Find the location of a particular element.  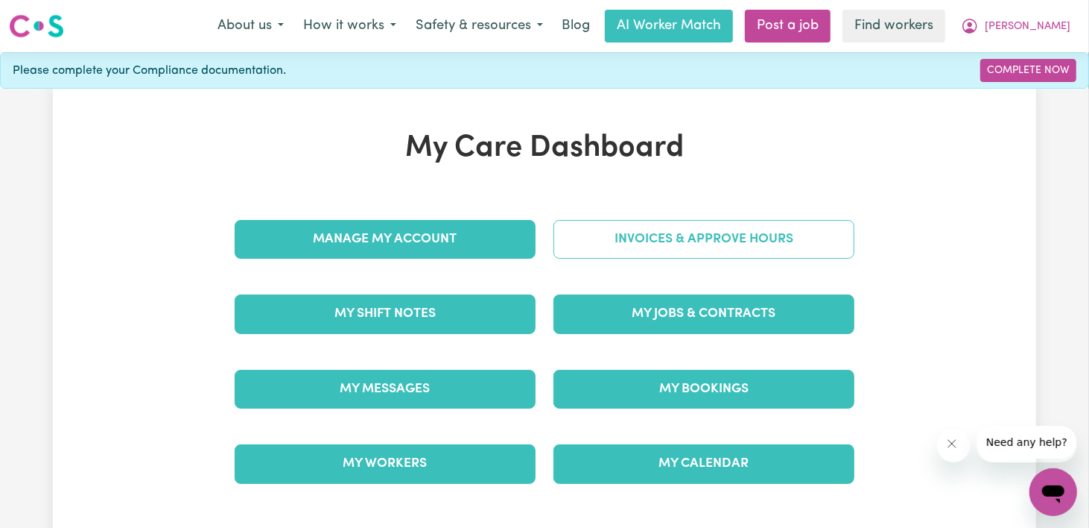

a: My Jobs & Contracts is located at coordinates (704, 314).